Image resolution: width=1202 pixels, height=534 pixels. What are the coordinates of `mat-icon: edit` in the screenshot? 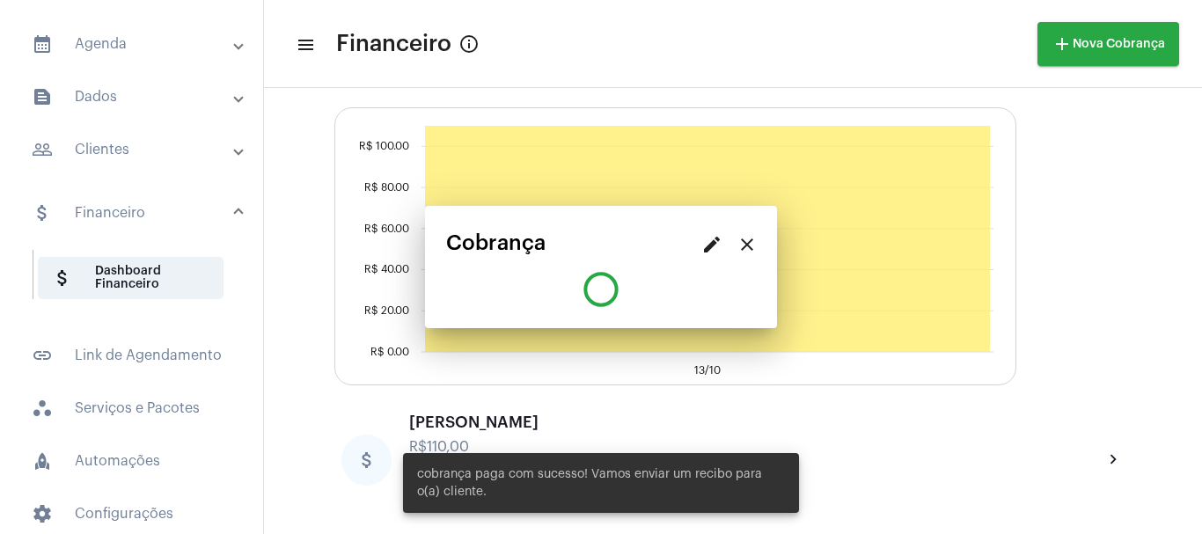 It's located at (712, 245).